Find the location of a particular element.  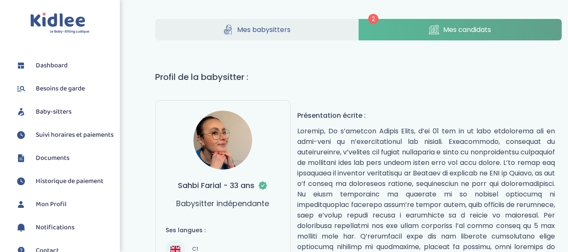

img: documents.svg is located at coordinates (21, 158).